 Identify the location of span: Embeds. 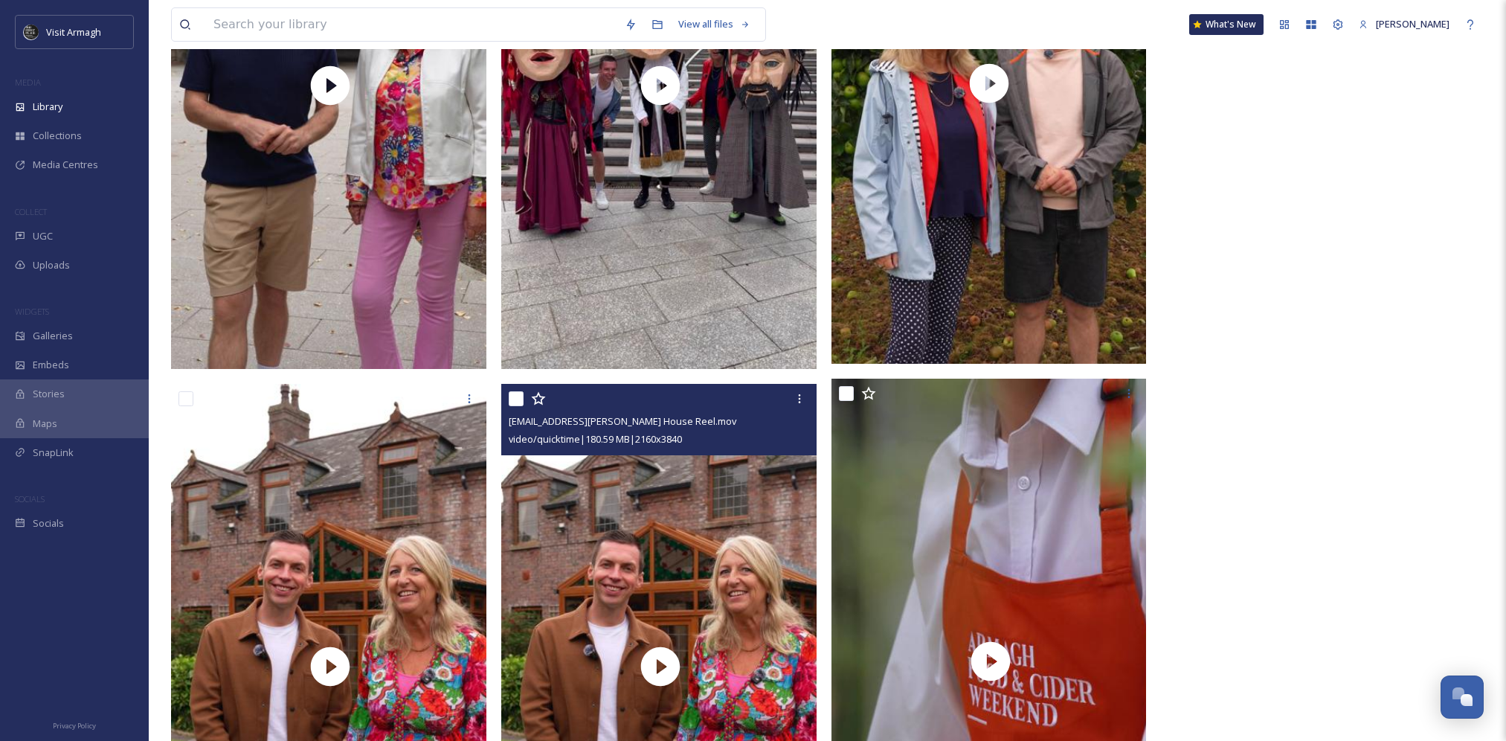
(51, 364).